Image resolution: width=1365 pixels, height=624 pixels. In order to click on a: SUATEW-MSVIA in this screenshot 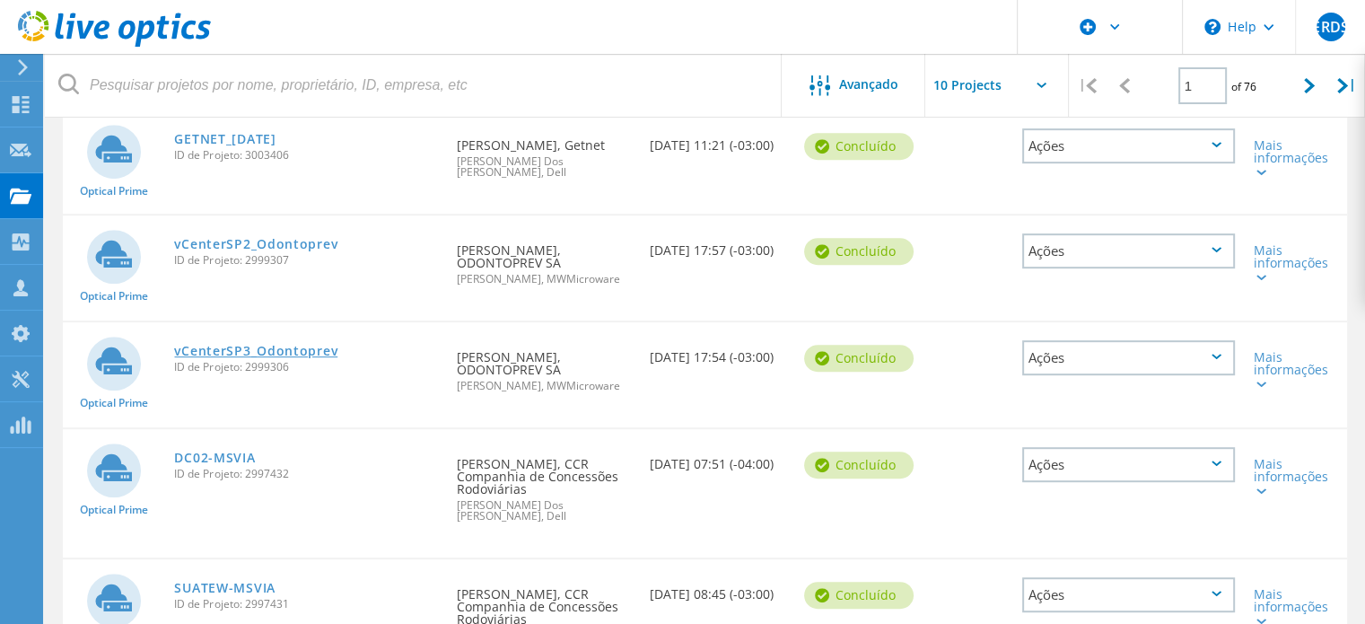, I will do `click(224, 588)`.